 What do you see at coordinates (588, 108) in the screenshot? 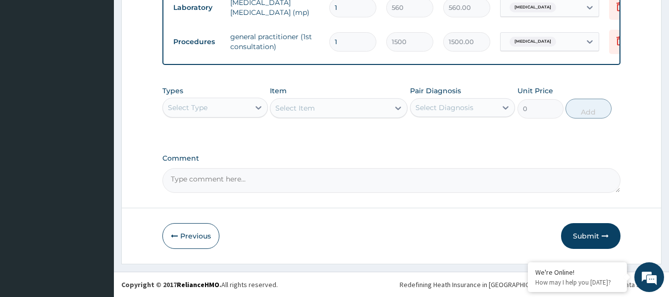
I see `button: Add` at bounding box center [588, 108].